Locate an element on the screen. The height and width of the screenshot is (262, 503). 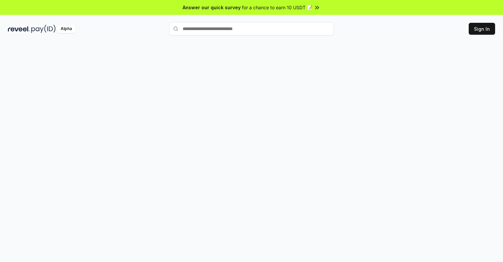
span: for a chance to earn 10 USDT 📝 is located at coordinates (277, 7).